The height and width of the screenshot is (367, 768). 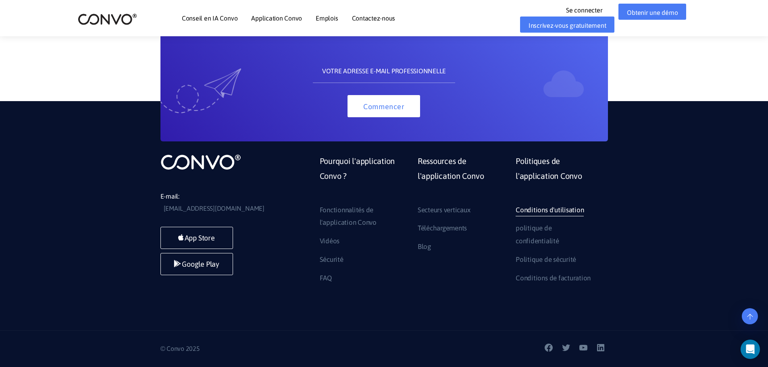 I want to click on font: politique de confidentialité, so click(x=537, y=235).